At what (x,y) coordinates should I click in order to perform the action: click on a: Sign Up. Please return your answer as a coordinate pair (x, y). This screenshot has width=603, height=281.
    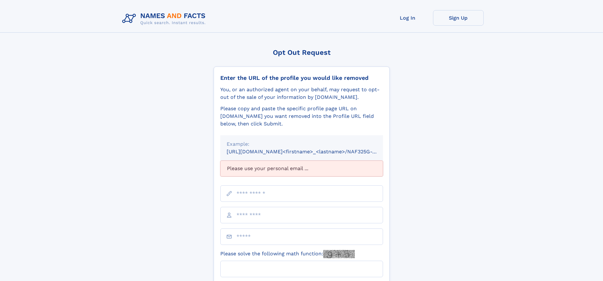
    Looking at the image, I should click on (458, 18).